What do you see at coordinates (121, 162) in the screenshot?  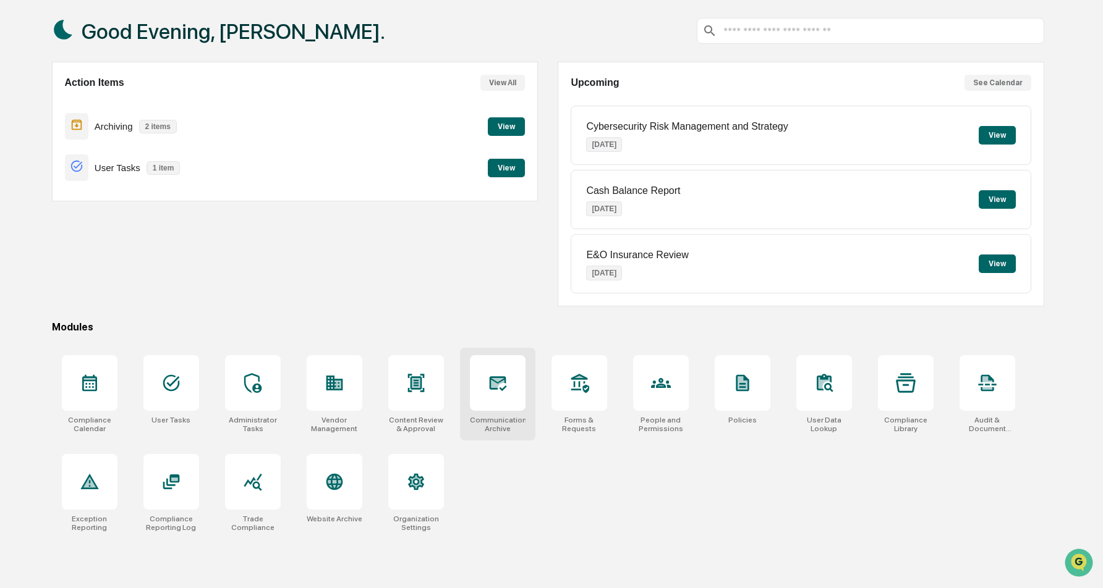 I see `a: 🗄️Attestations` at bounding box center [121, 162].